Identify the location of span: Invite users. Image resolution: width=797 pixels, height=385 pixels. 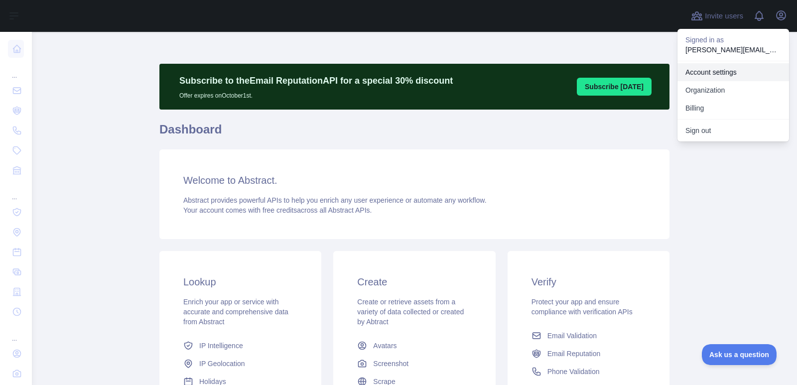
(724, 16).